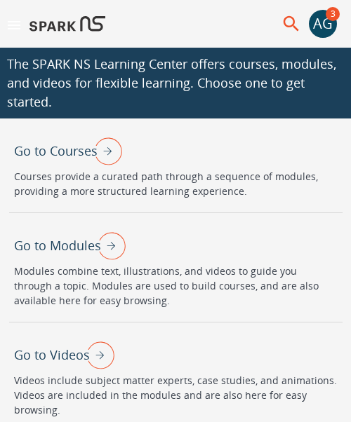  I want to click on div: Go to Modules, so click(69, 246).